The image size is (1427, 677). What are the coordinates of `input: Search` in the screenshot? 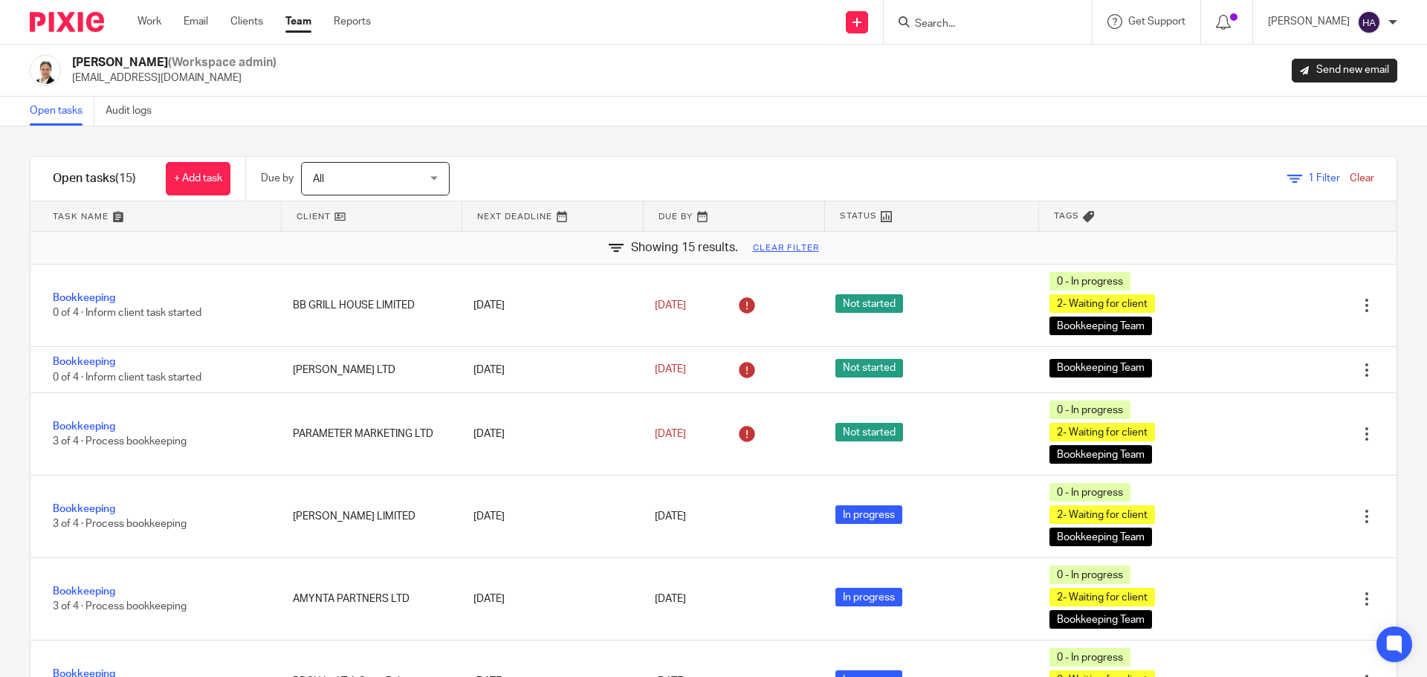 It's located at (980, 25).